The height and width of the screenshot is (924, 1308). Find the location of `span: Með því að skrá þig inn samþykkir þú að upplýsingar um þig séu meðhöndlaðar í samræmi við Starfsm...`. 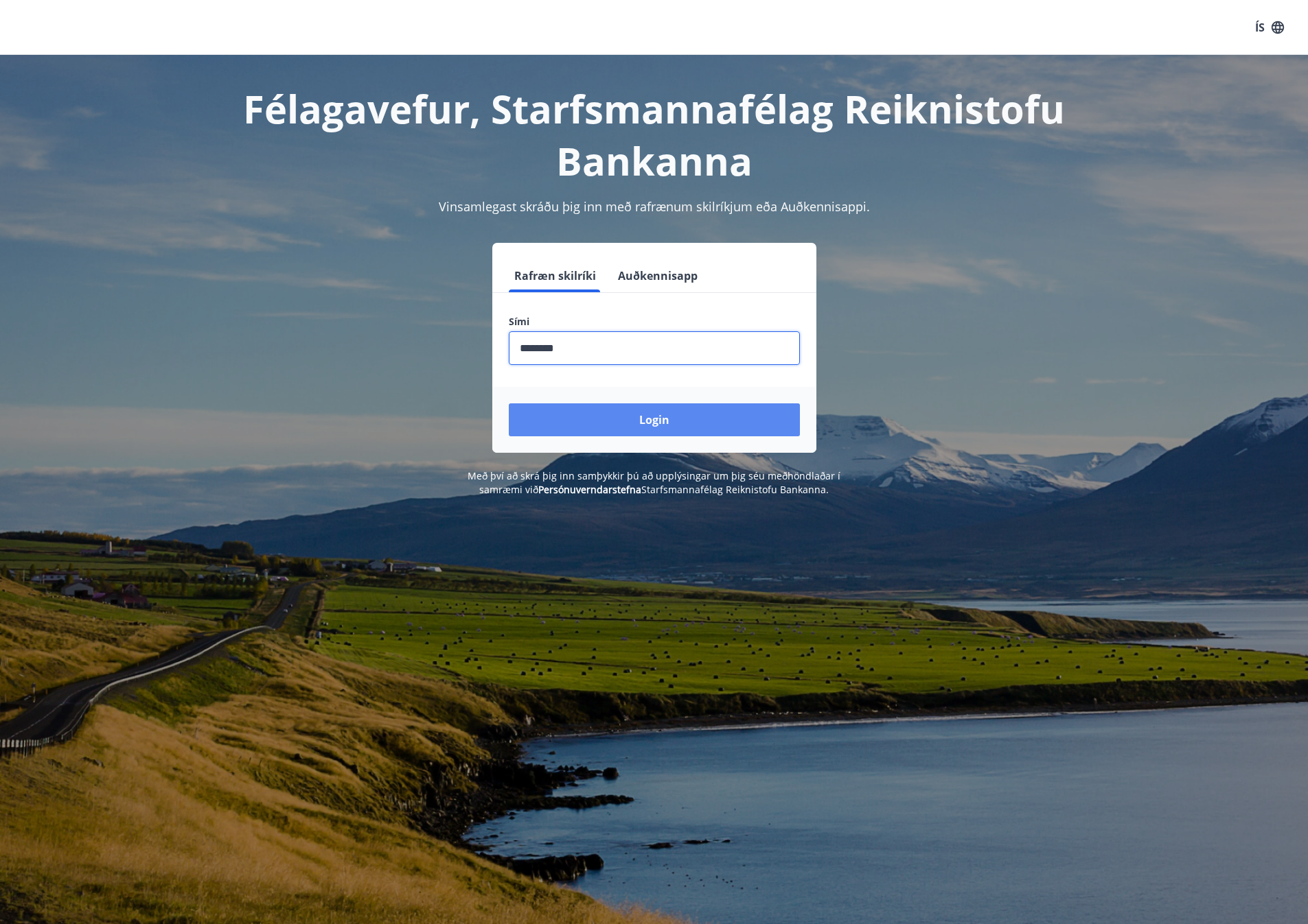

span: Með því að skrá þig inn samþykkir þú að upplýsingar um þig séu meðhöndlaðar í samræmi við Starfsm... is located at coordinates (654, 483).